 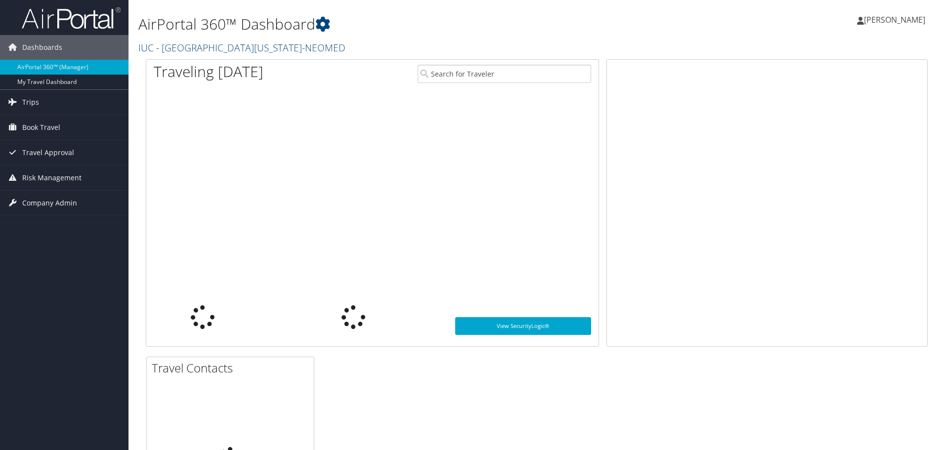 I want to click on span: Risk Management, so click(x=52, y=178).